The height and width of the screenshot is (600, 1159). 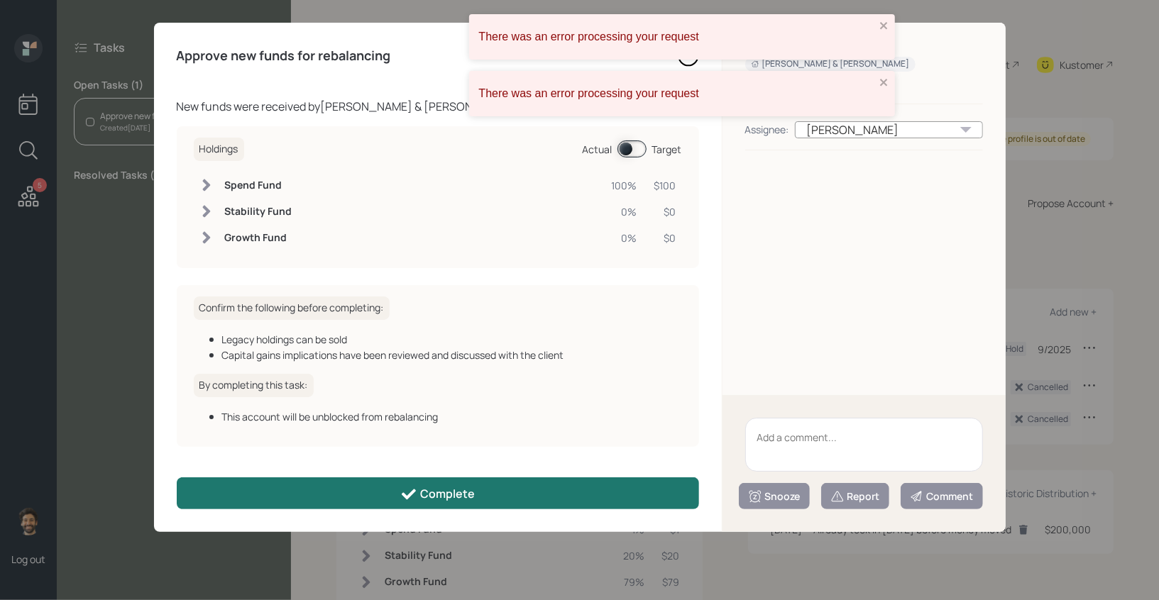 I want to click on h4: Approve new funds for rebalancing, so click(x=284, y=56).